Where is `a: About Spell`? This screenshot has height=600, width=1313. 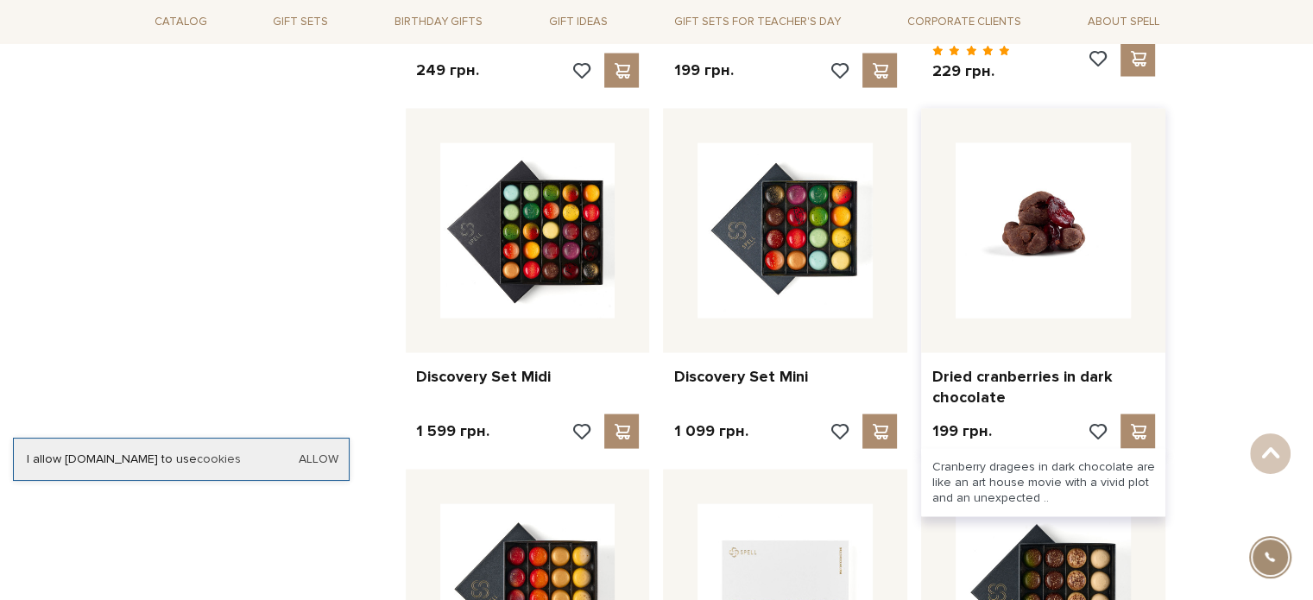
a: About Spell is located at coordinates (1122, 22).